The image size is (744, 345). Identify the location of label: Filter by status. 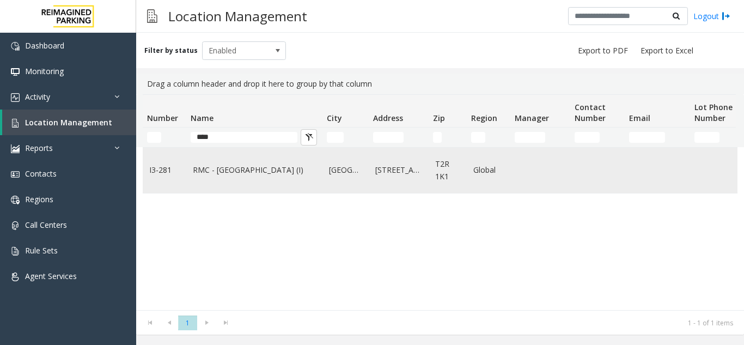
(171, 51).